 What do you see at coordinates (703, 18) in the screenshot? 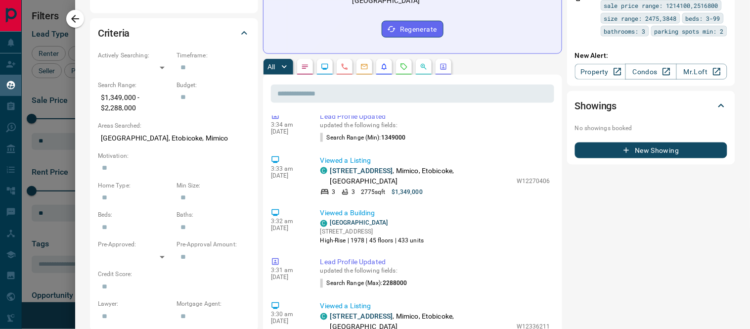
I see `span: beds: 3-99` at bounding box center [703, 18].